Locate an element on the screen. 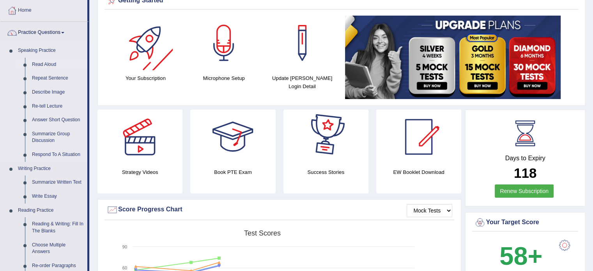 The width and height of the screenshot is (593, 271). h4: Microphone Setup is located at coordinates (224, 78).